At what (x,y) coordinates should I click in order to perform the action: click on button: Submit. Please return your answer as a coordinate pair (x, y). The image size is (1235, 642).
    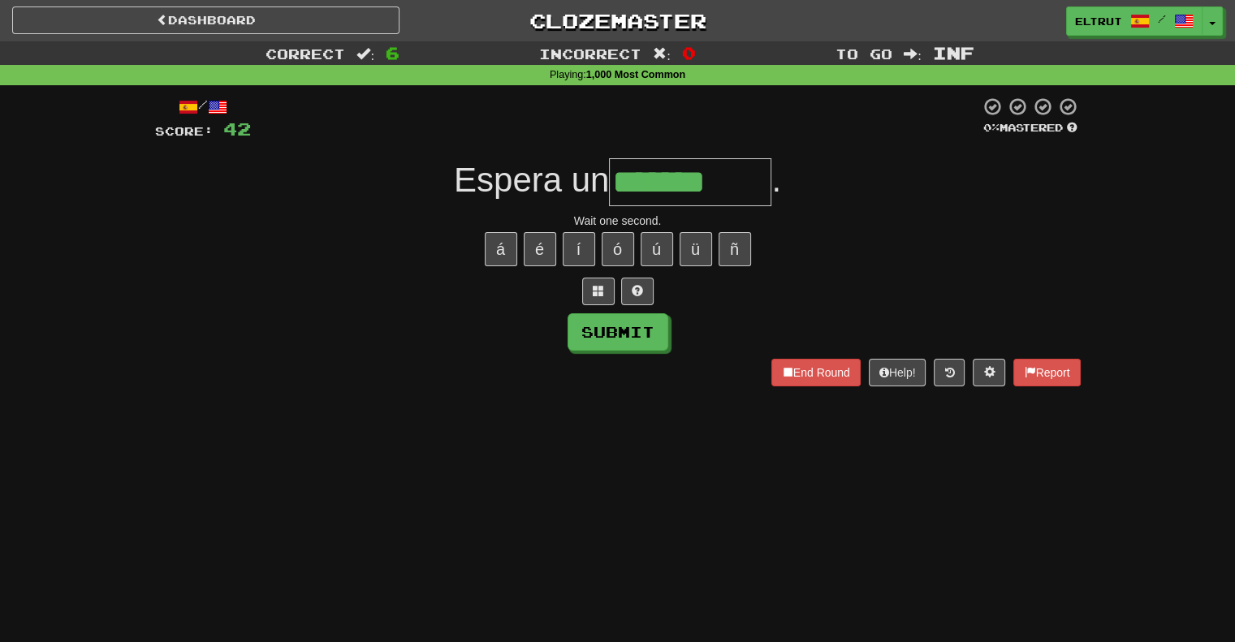
    Looking at the image, I should click on (618, 332).